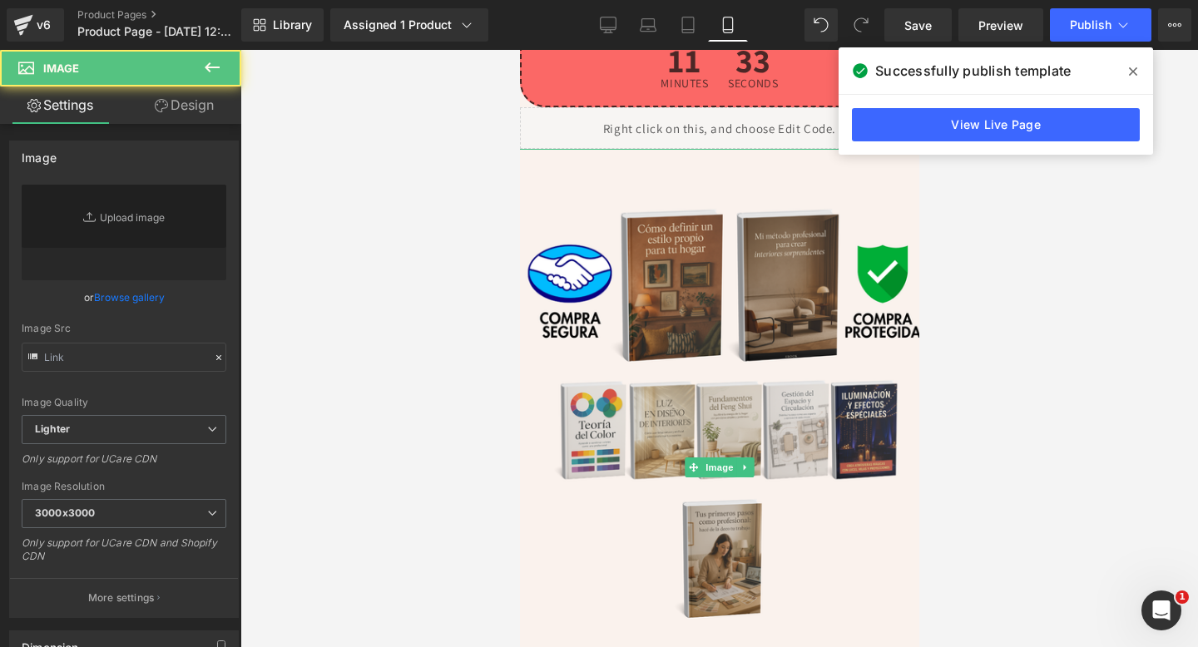 This screenshot has height=647, width=1198. I want to click on span: Preview, so click(1001, 25).